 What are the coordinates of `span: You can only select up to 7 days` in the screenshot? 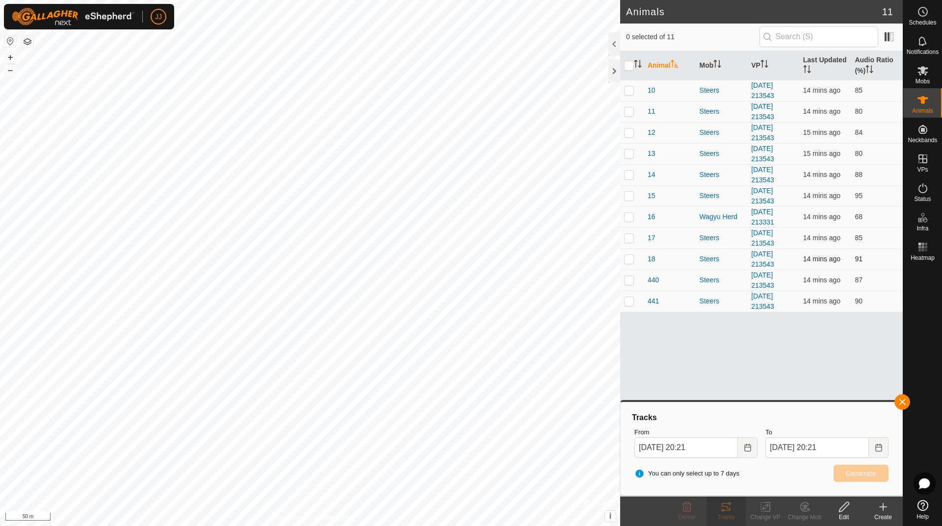 It's located at (687, 474).